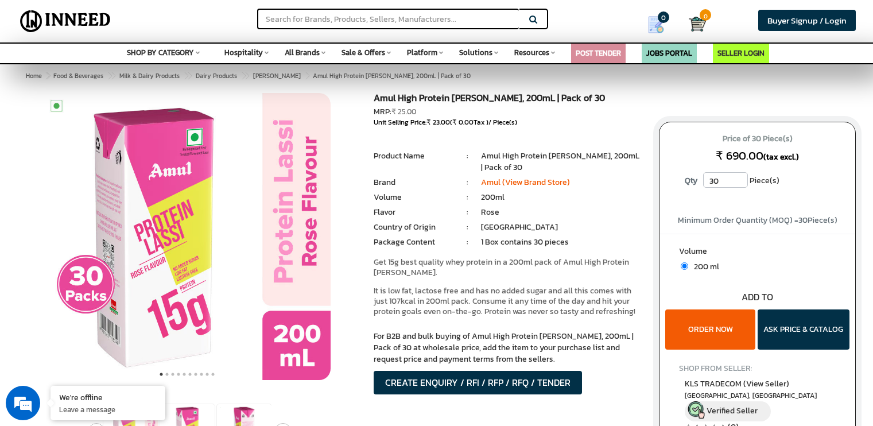 This screenshot has height=426, width=873. Describe the element at coordinates (532, 52) in the screenshot. I see `span: Resources` at that location.